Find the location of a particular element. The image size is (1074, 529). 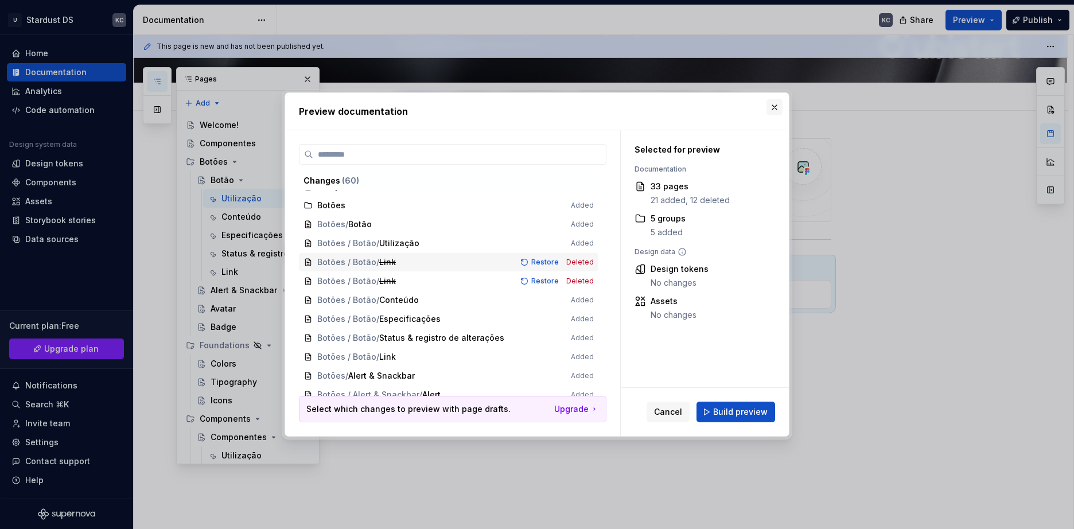

div: 21 added, 12 deleted is located at coordinates (690, 200).